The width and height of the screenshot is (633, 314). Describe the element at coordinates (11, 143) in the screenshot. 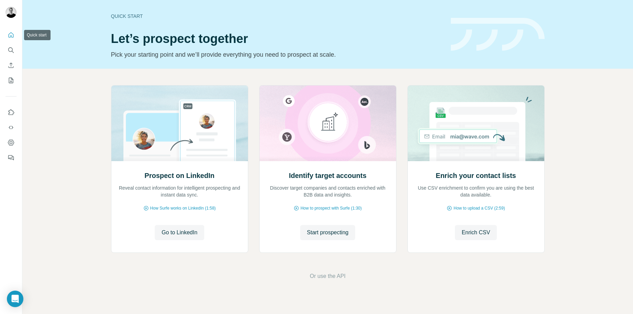

I see `button: Dashboard` at that location.